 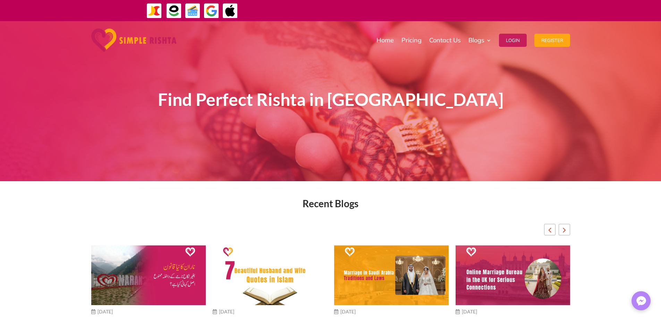 What do you see at coordinates (149, 275) in the screenshot?
I see `img: ناران کا نیا قانون: بغیر نکاح نامے کے داخلہ ممنوع` at bounding box center [149, 275].